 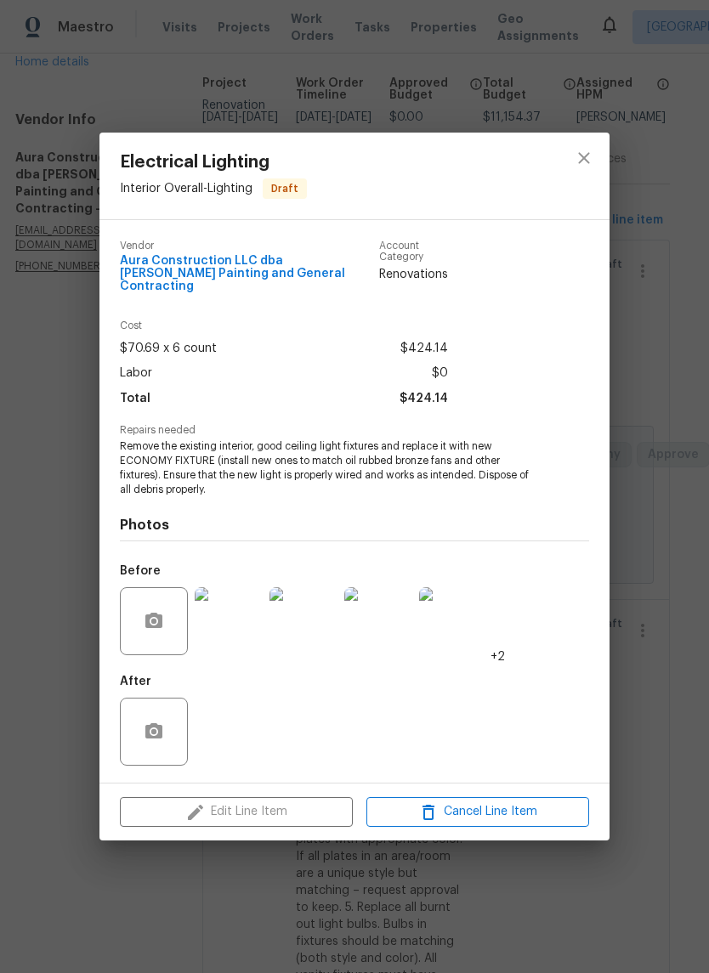 I want to click on span: $0, so click(x=440, y=373).